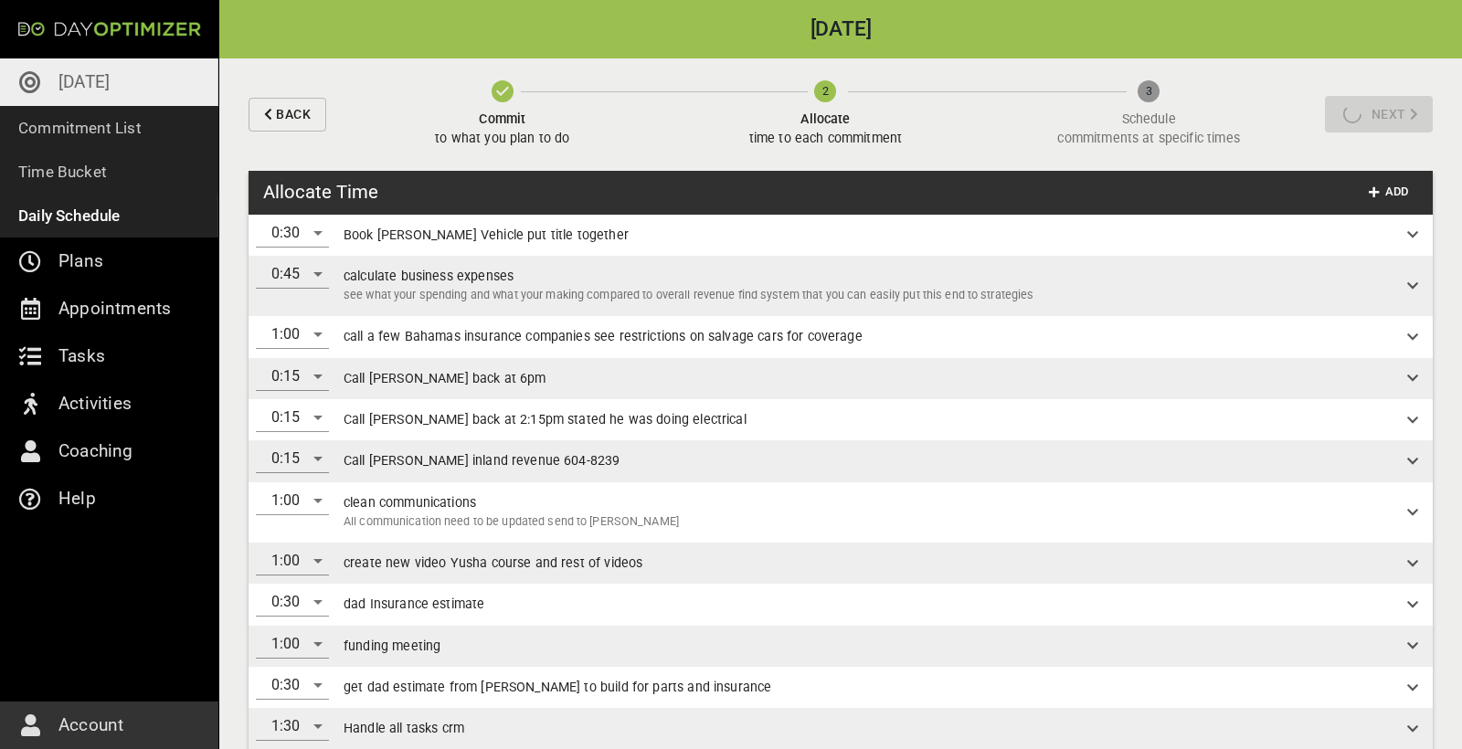 The height and width of the screenshot is (749, 1462). I want to click on p: time to each commitment, so click(826, 138).